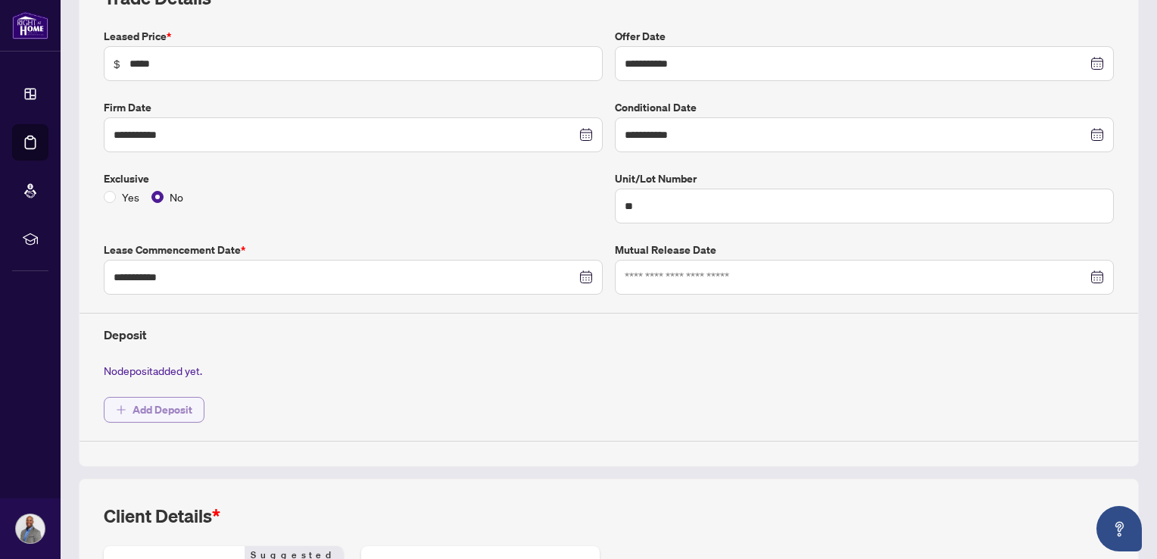  Describe the element at coordinates (162, 410) in the screenshot. I see `span: Add Deposit` at that location.